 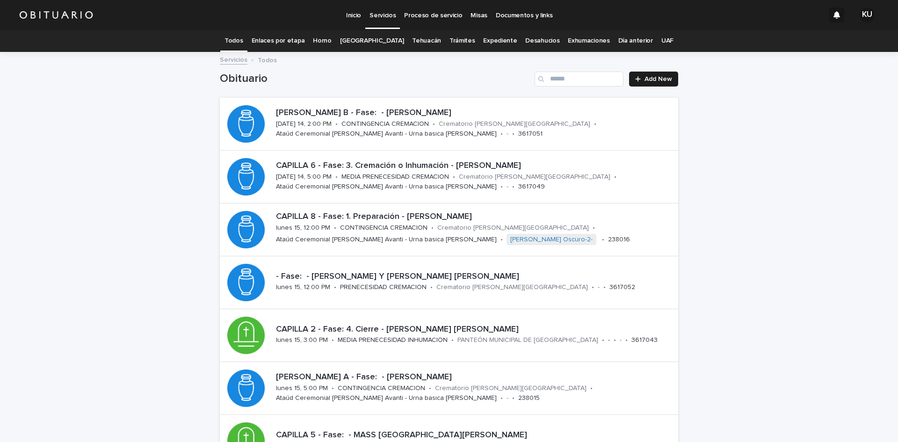 What do you see at coordinates (427, 41) in the screenshot?
I see `a: Tehuacán` at bounding box center [427, 41].